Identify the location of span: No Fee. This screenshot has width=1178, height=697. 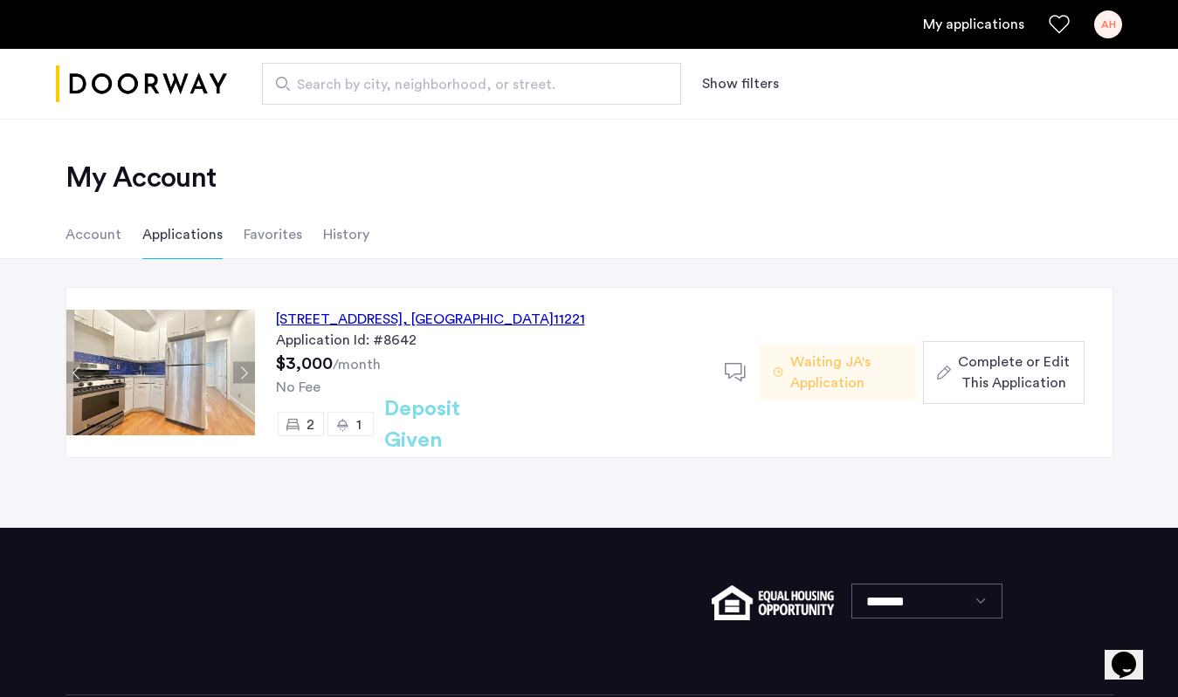
(298, 388).